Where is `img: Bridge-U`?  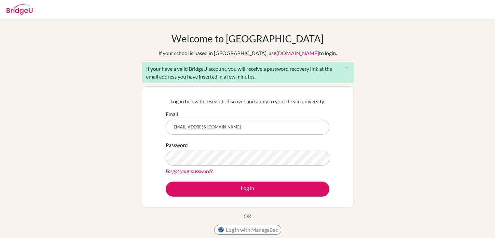
img: Bridge-U is located at coordinates (20, 9).